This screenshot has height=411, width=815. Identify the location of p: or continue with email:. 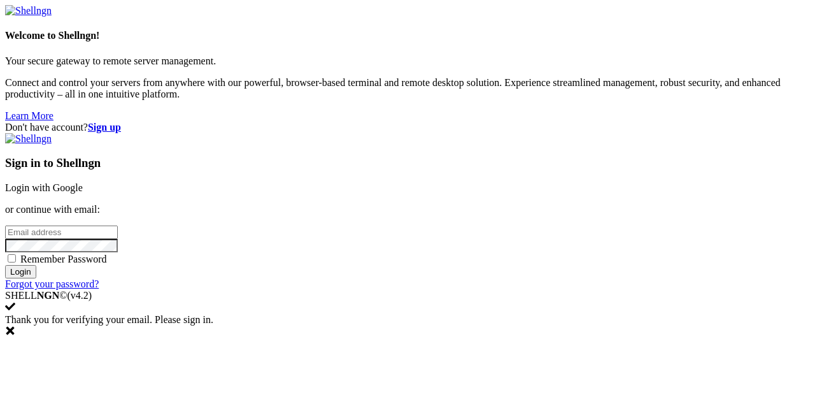
(407, 209).